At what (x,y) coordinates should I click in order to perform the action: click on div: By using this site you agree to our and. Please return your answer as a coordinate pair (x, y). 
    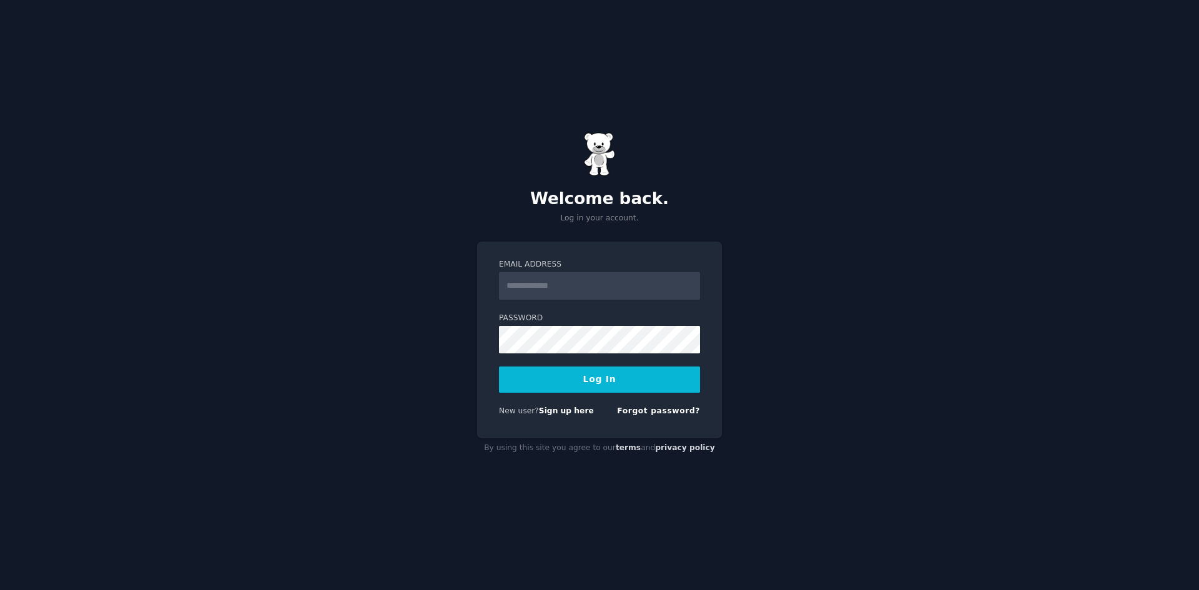
    Looking at the image, I should click on (599, 448).